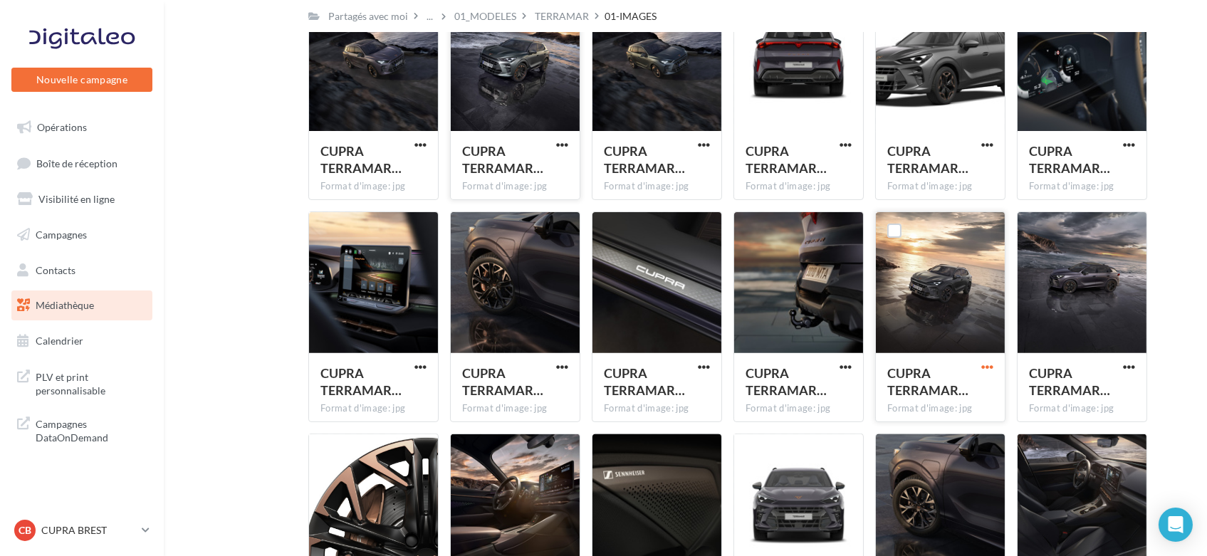 The width and height of the screenshot is (1207, 556). Describe the element at coordinates (1070, 160) in the screenshot. I see `span: CUPRA TERRAMAR 173` at that location.